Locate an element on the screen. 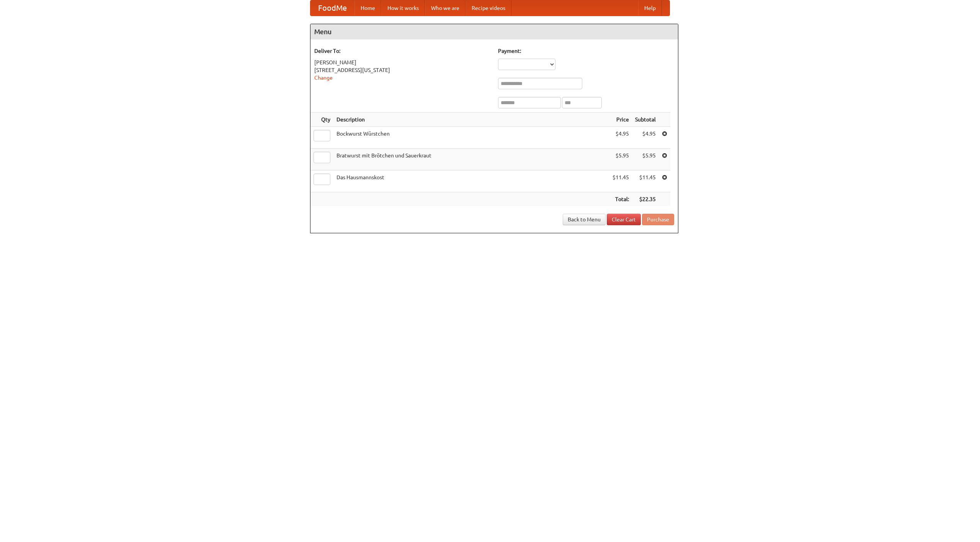 The width and height of the screenshot is (980, 542). th: Description is located at coordinates (471, 119).